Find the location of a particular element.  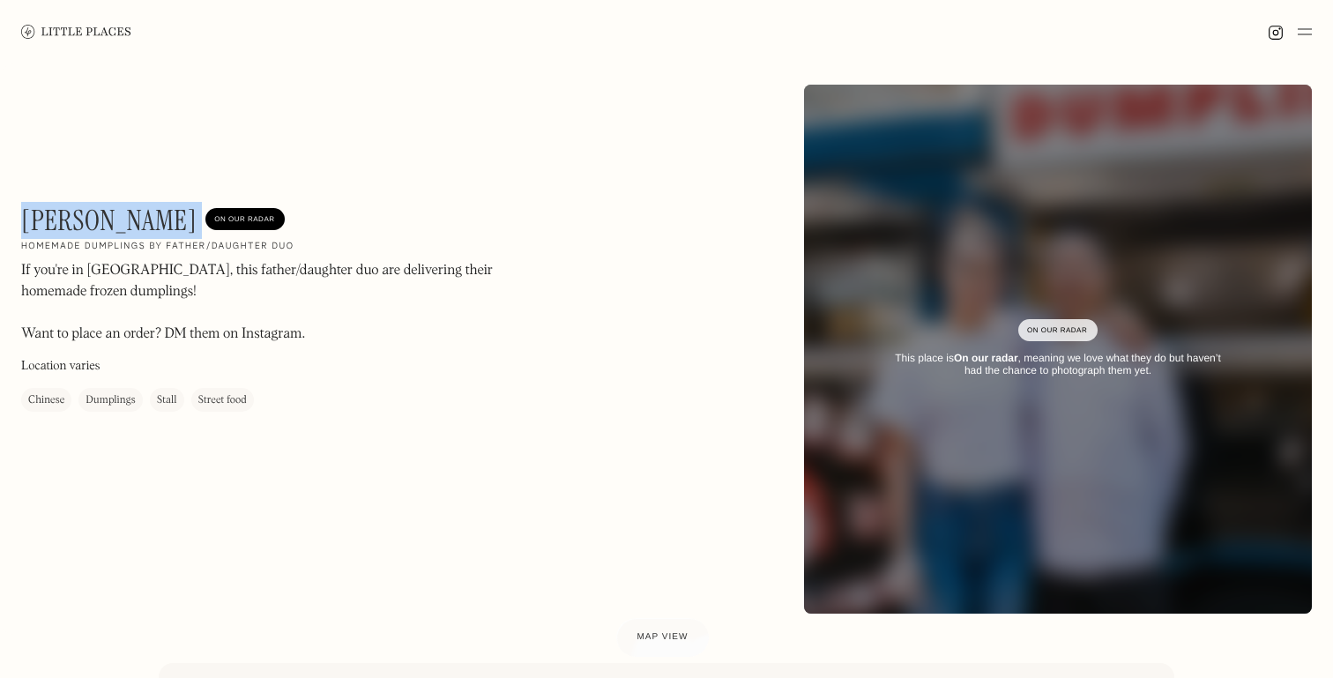

div: This place is , meaning we love what they do but haven’t had the chance to photograph them yet. is located at coordinates (1058, 364).